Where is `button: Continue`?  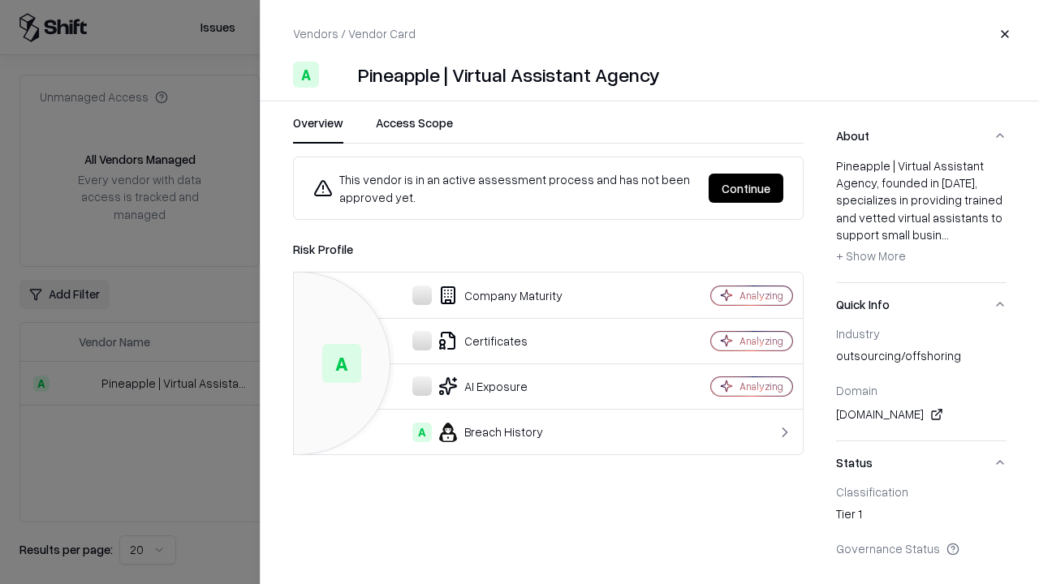
button: Continue is located at coordinates (746, 188).